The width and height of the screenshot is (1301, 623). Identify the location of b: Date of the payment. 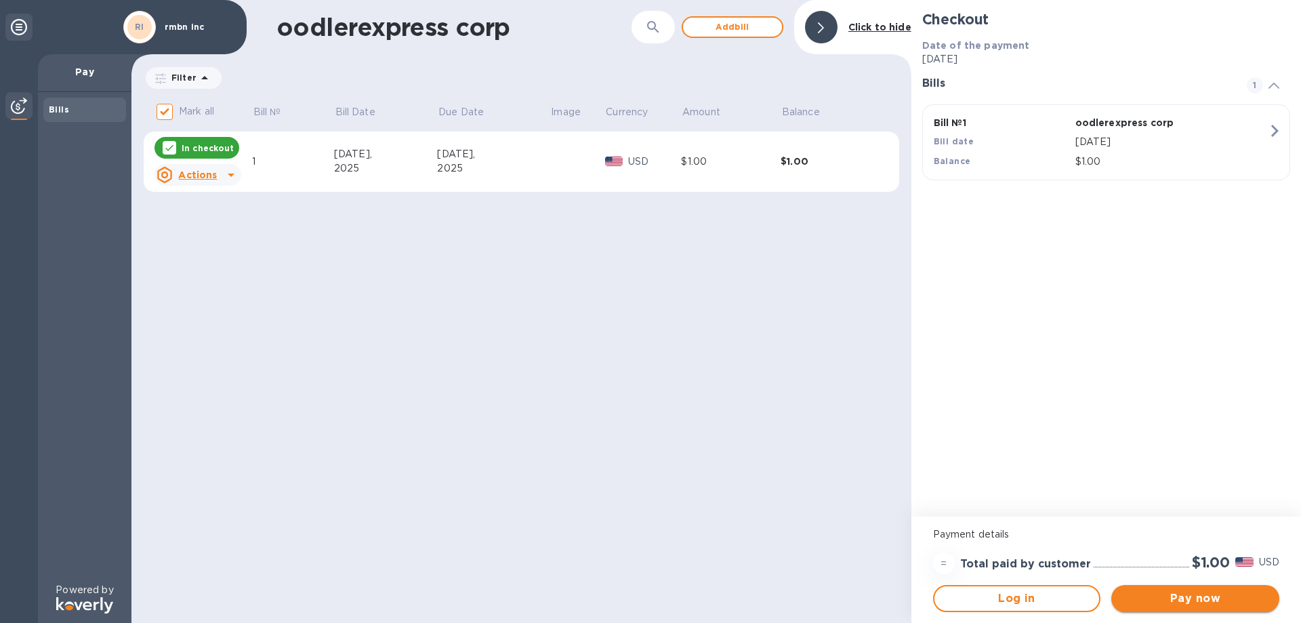
(976, 45).